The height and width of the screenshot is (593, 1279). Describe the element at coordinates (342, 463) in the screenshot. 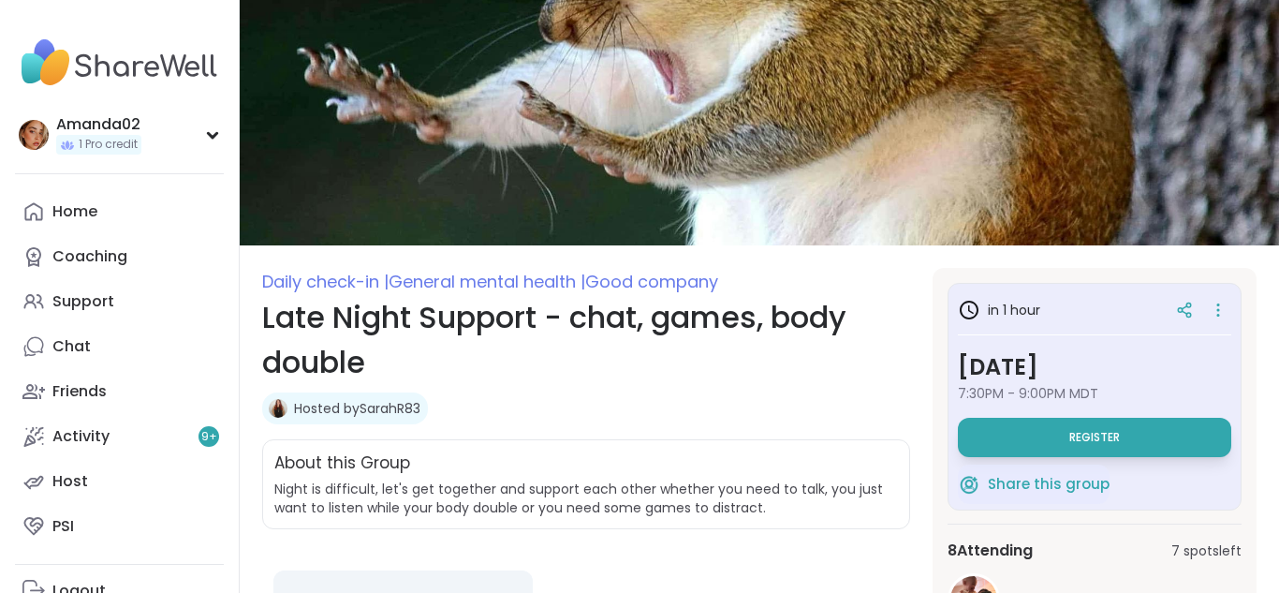

I see `h2: About this Group` at that location.